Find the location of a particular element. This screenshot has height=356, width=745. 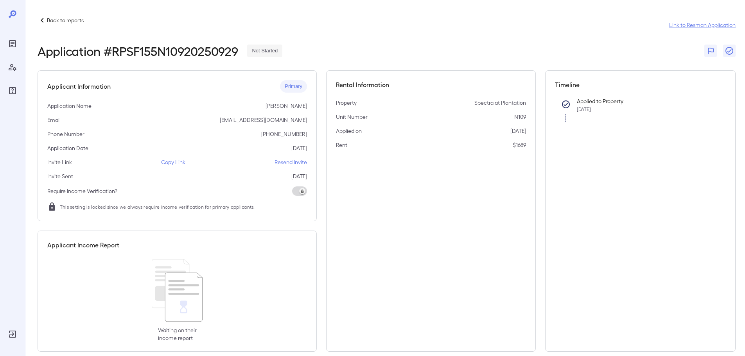

span: Not Started is located at coordinates (265, 51).